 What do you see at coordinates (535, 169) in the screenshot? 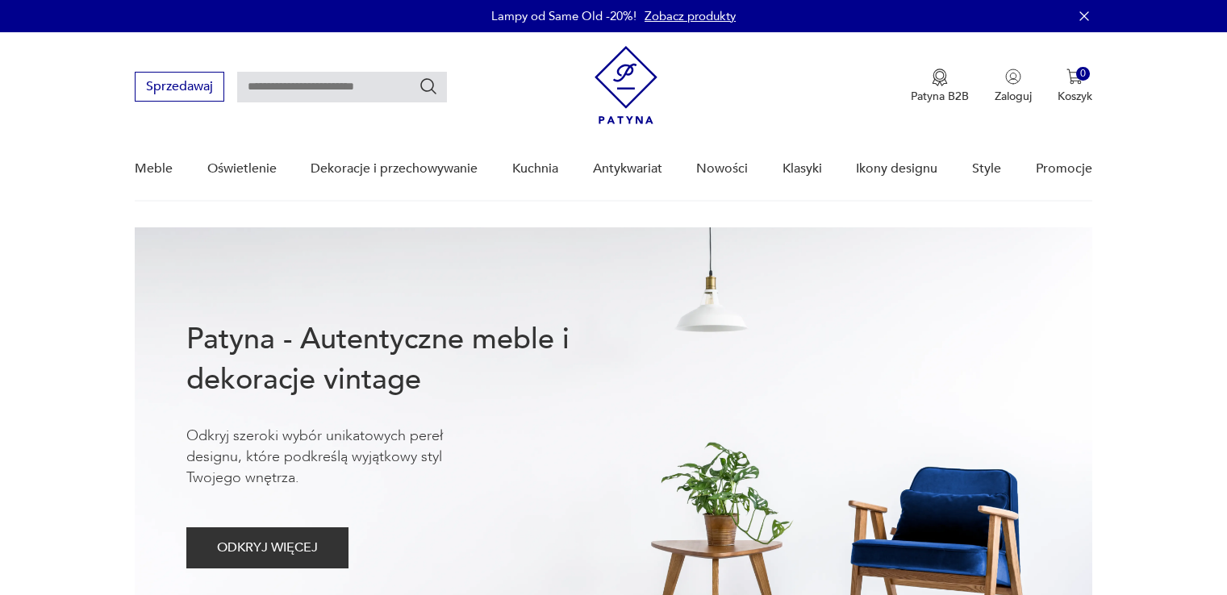
I see `a: Kuchnia` at bounding box center [535, 169].